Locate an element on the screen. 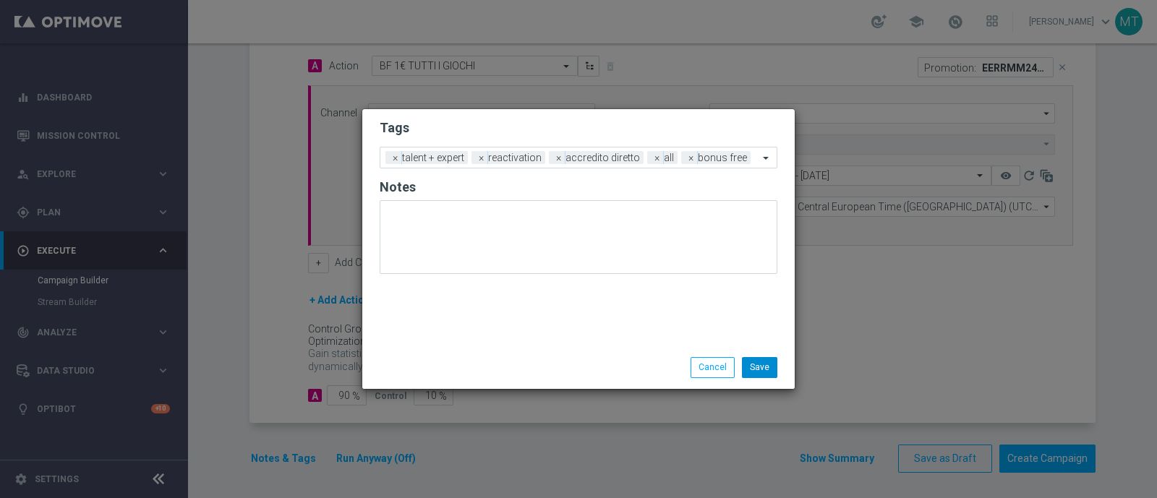  span: reactivation is located at coordinates (515, 158).